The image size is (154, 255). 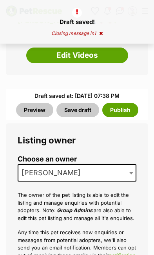 What do you see at coordinates (120, 110) in the screenshot?
I see `button: Publish` at bounding box center [120, 110].